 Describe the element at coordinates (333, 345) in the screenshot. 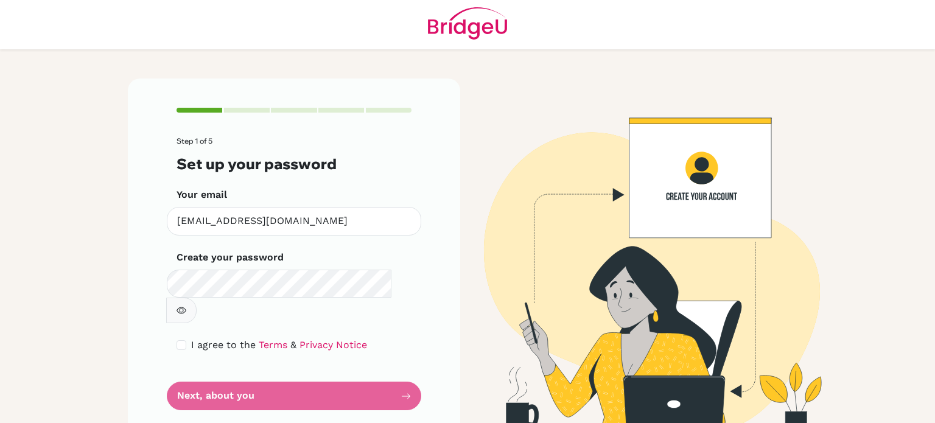

I see `a: Privacy Notice` at that location.